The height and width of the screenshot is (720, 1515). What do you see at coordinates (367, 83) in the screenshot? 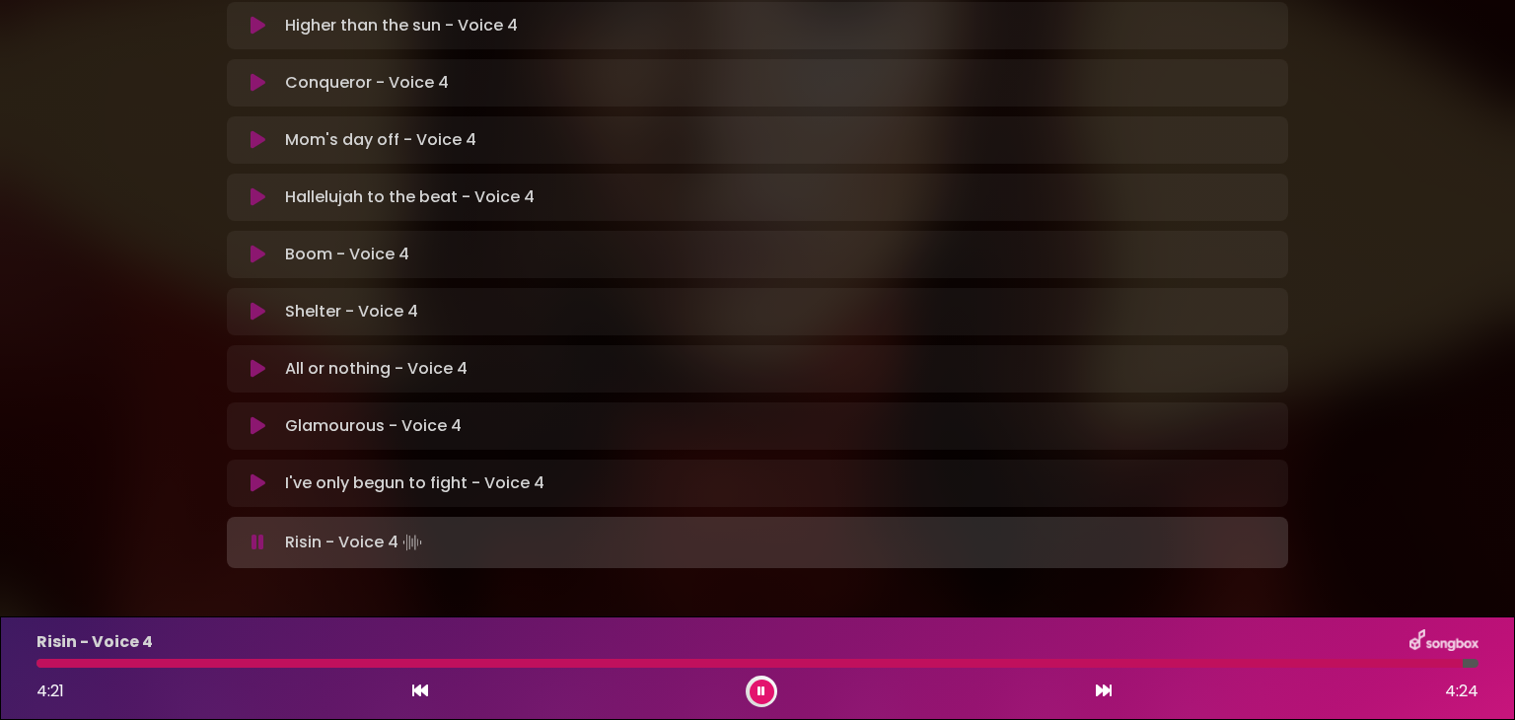
I see `p: Conqueror - Voice 4` at bounding box center [367, 83].